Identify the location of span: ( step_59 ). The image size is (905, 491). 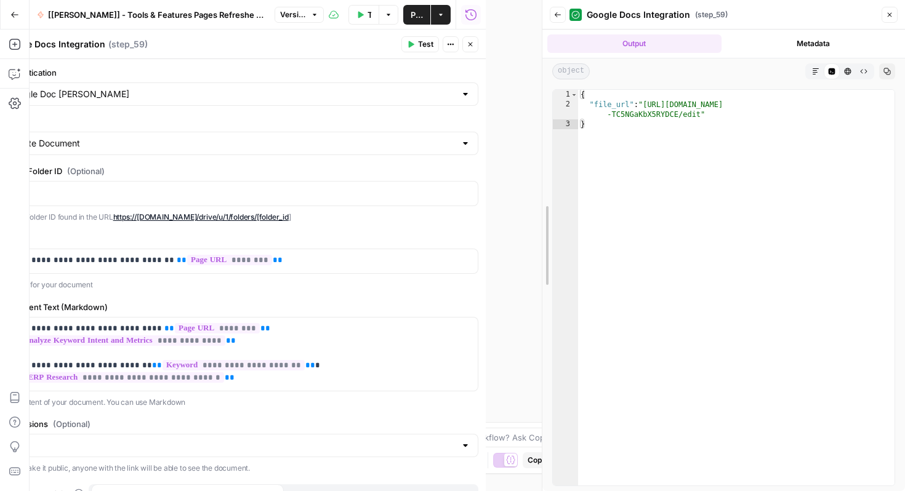
(128, 44).